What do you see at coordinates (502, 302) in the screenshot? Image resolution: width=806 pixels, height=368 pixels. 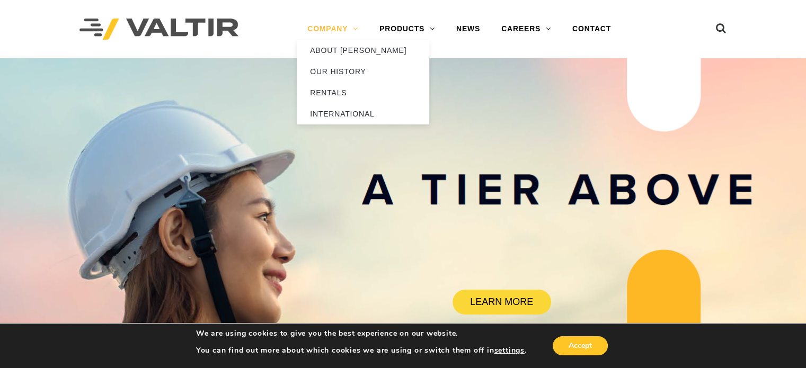 I see `a: LEARN MORE` at bounding box center [502, 302].